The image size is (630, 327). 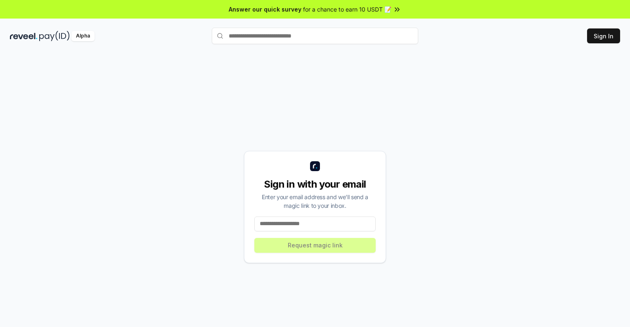 What do you see at coordinates (347, 9) in the screenshot?
I see `span: for a chance to earn 10 USDT 📝` at bounding box center [347, 9].